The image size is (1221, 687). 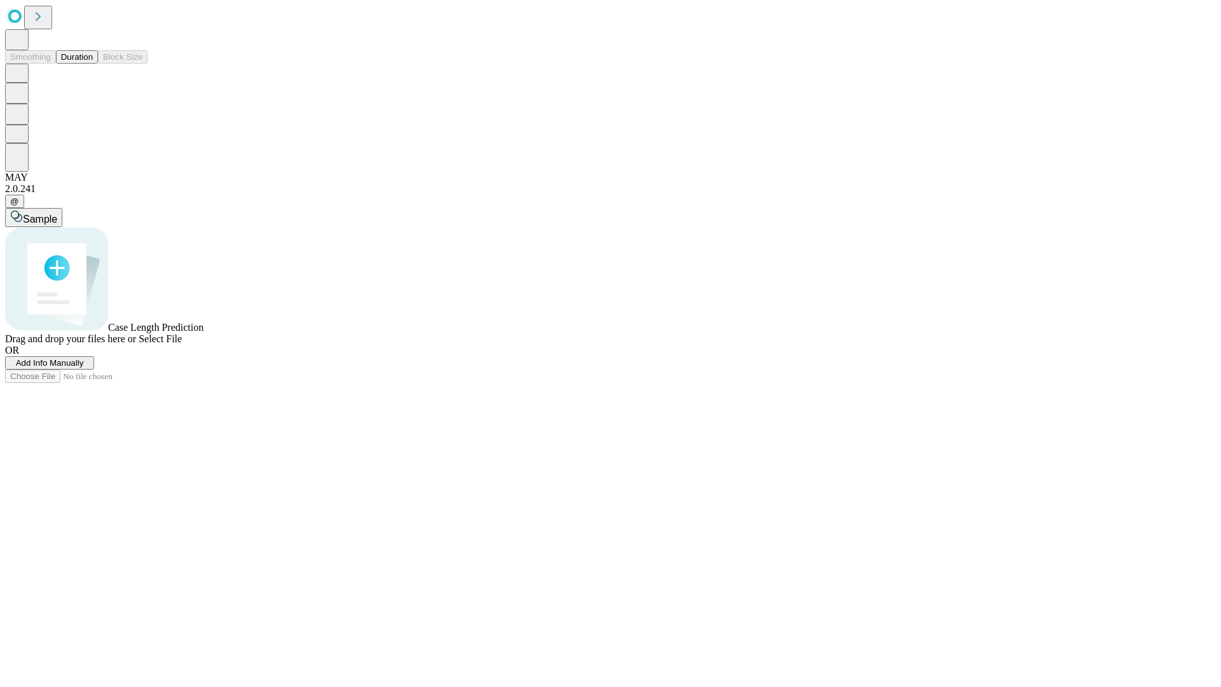 I want to click on span: OR, so click(x=12, y=350).